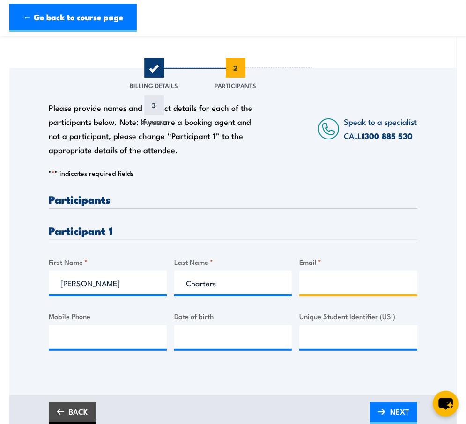  I want to click on span: 1, so click(154, 68).